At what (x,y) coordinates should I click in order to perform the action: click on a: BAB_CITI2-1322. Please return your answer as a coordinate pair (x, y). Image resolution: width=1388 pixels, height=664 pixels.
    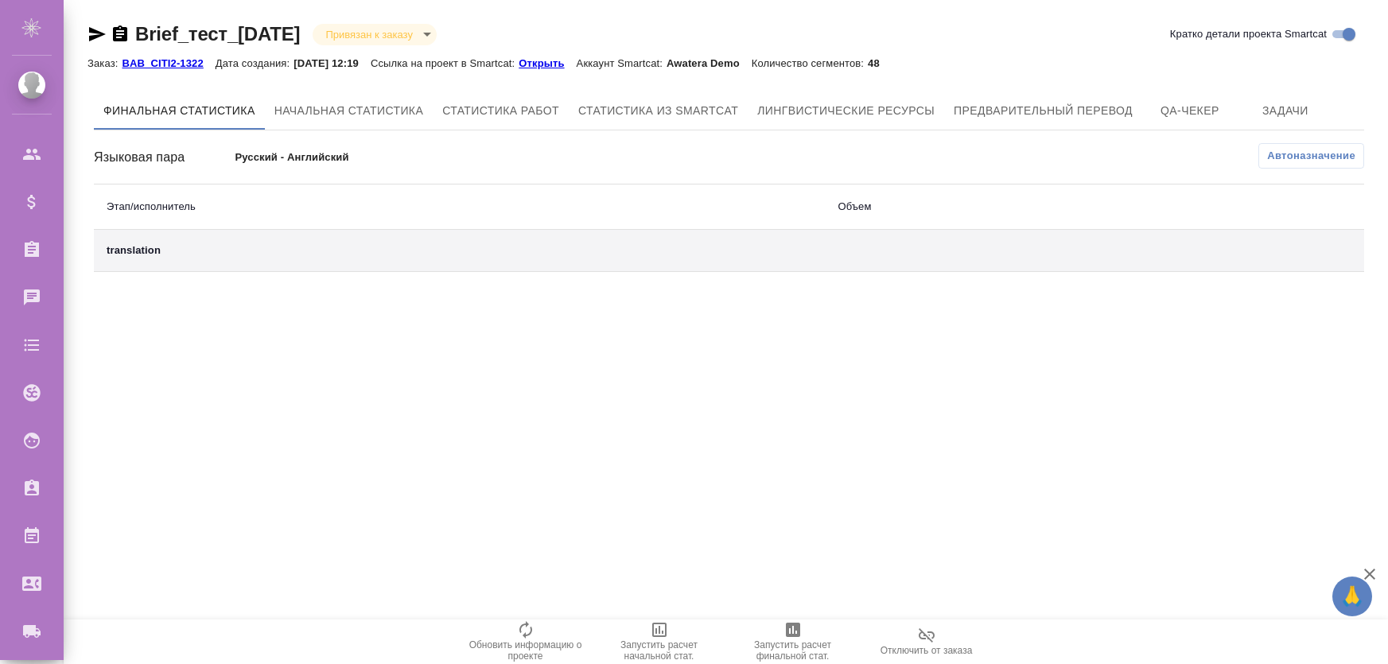
    Looking at the image, I should click on (168, 62).